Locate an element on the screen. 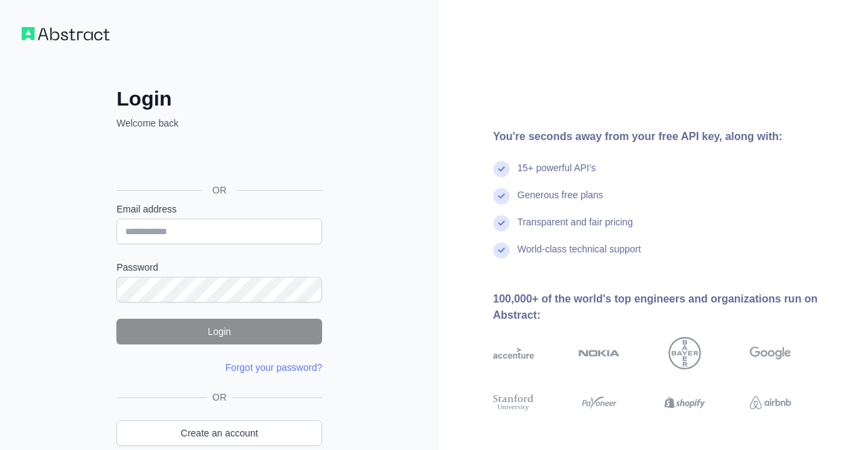 This screenshot has height=450, width=856. img: google is located at coordinates (770, 353).